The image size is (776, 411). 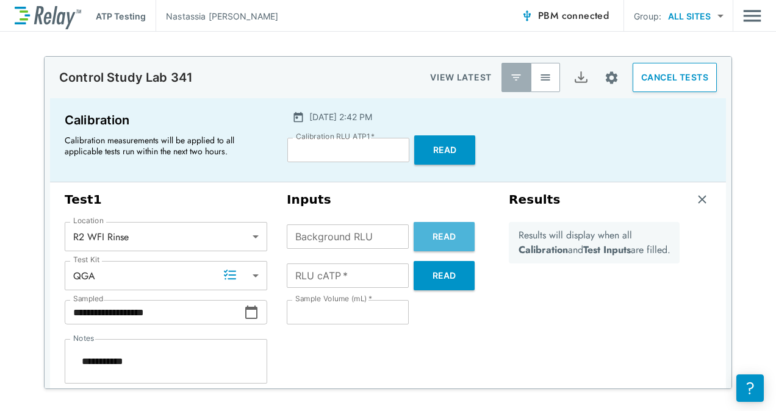 I want to click on img: Connected Icon, so click(x=527, y=16).